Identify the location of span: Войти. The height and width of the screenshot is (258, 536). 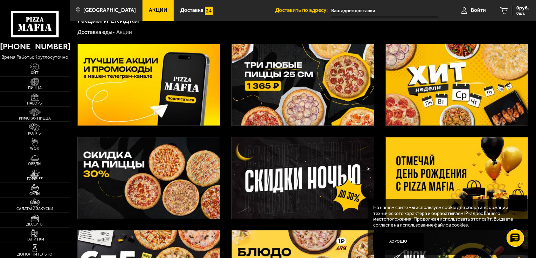
(478, 10).